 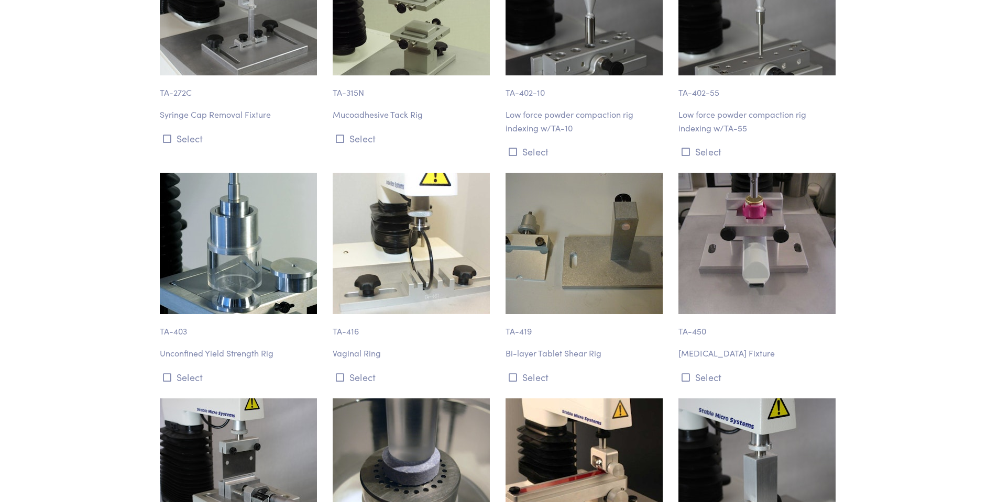 I want to click on img: ta-403-unconfined-yield-strength-mainprobes.jpg, so click(x=238, y=244).